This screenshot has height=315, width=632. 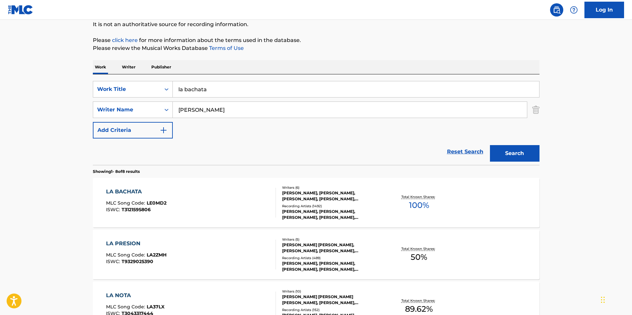 What do you see at coordinates (419, 205) in the screenshot?
I see `span: 100 %` at bounding box center [419, 205].